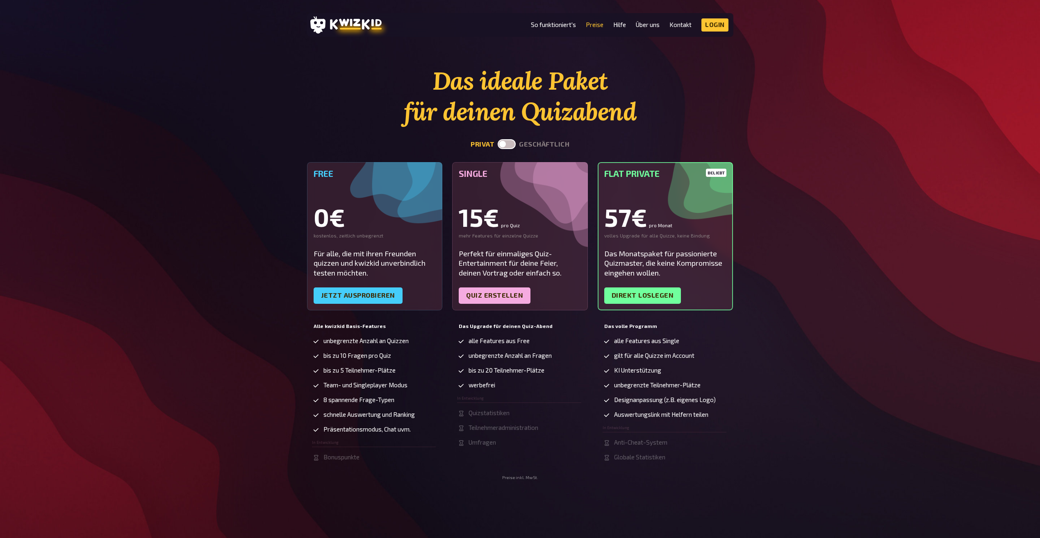  Describe the element at coordinates (665, 327) in the screenshot. I see `h5: Das volle Programm` at that location.